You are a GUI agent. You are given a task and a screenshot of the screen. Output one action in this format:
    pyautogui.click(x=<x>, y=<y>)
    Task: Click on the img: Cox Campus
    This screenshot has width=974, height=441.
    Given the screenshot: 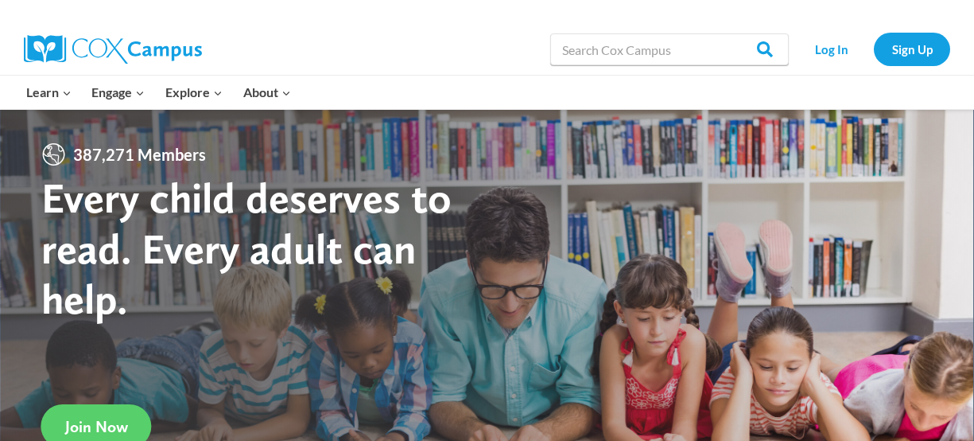 What is the action you would take?
    pyautogui.click(x=113, y=49)
    